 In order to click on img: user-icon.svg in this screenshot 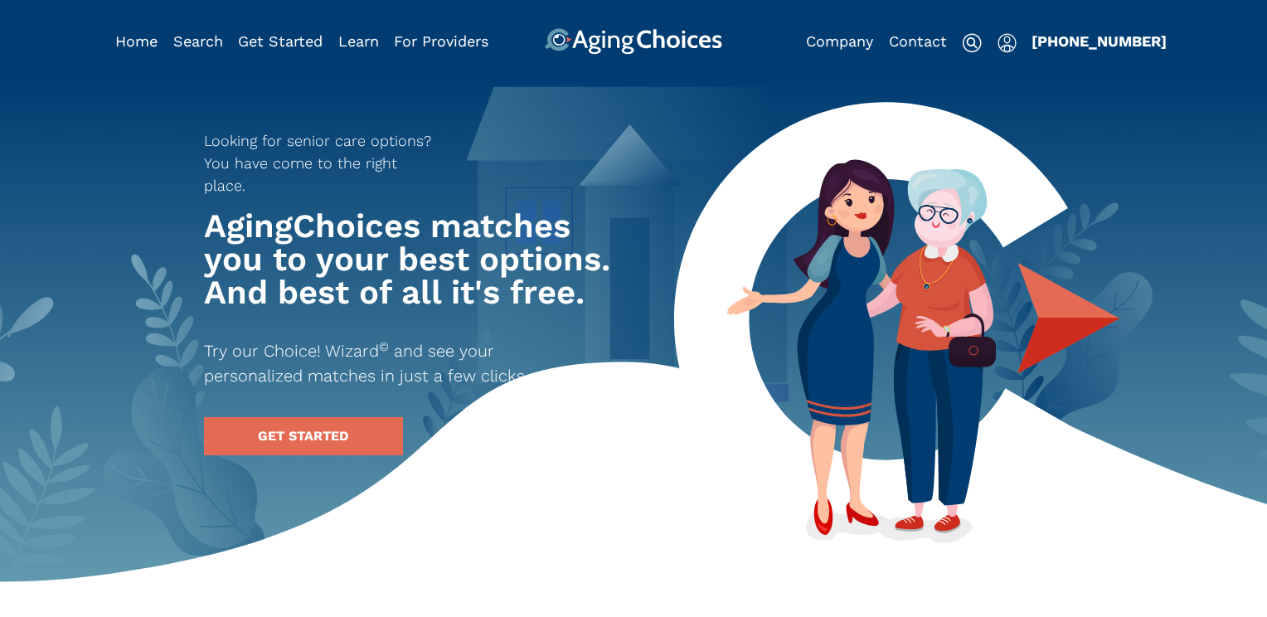, I will do `click(1006, 43)`.